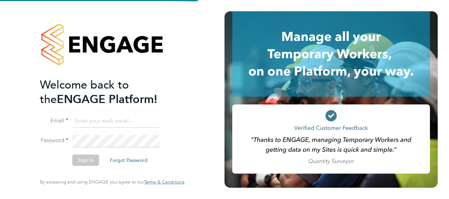  Describe the element at coordinates (129, 160) in the screenshot. I see `button: Forgot Password` at that location.